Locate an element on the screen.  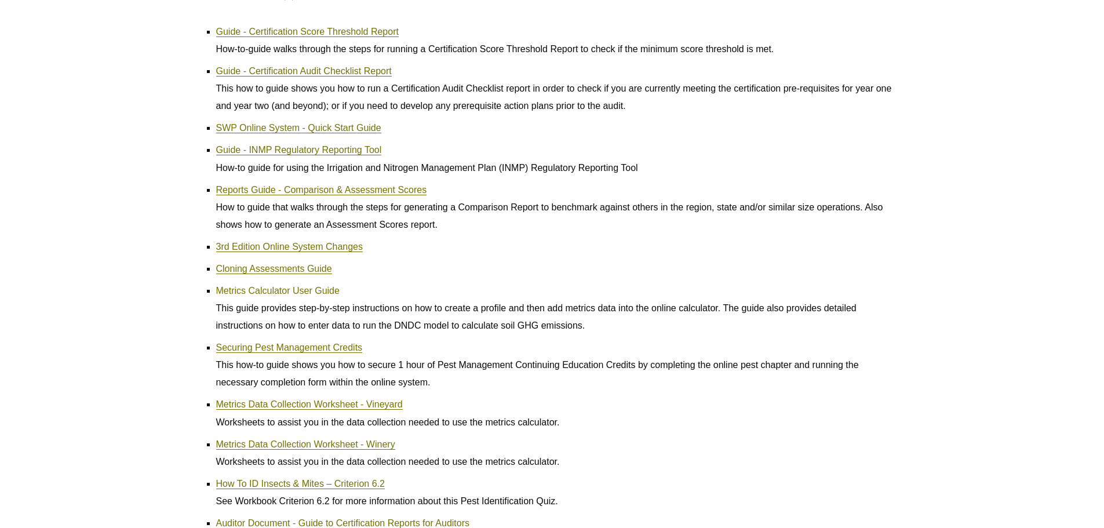
a: Metrics Calculator User Guide is located at coordinates (278, 291).